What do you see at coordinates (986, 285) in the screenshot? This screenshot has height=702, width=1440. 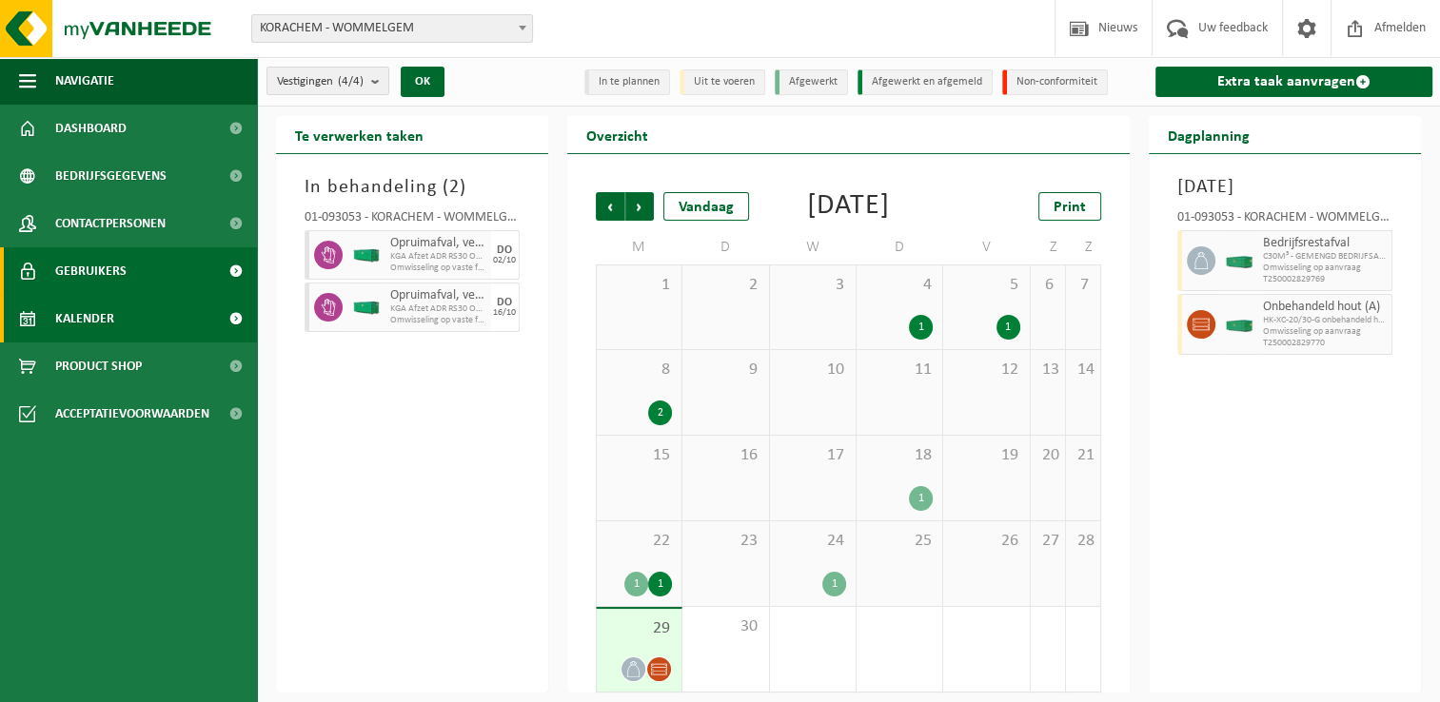 I see `span: 5` at bounding box center [986, 285].